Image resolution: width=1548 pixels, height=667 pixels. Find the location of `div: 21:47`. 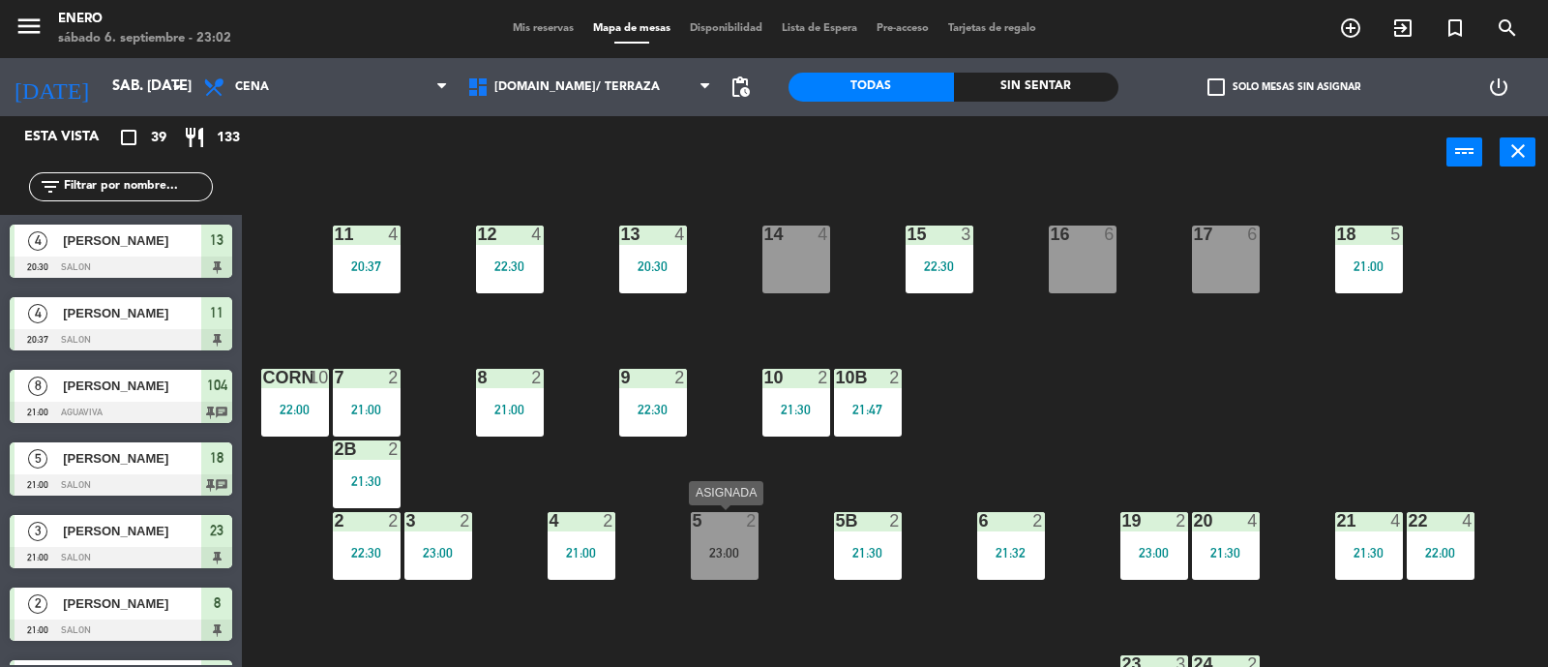

div: 21:47 is located at coordinates (868, 409).